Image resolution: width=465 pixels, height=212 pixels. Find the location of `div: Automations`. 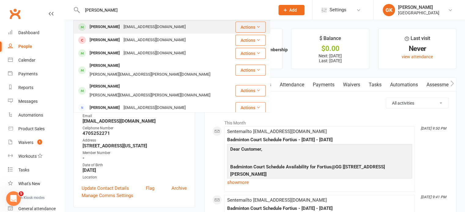

div: Automations is located at coordinates (31, 115).